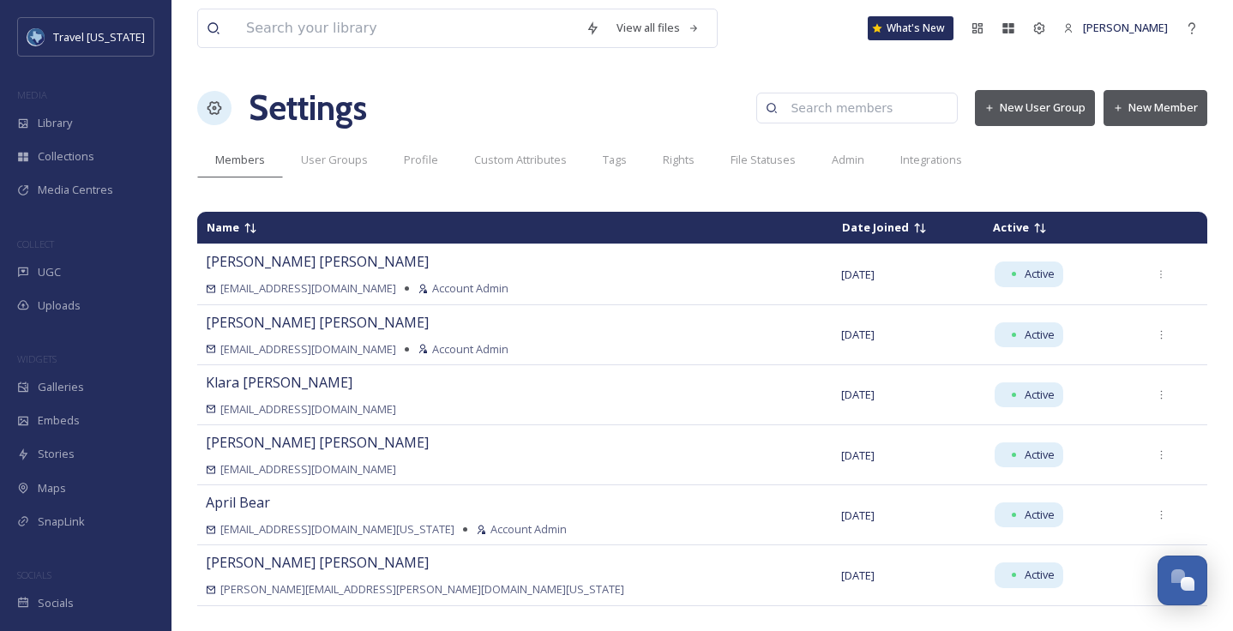 The height and width of the screenshot is (631, 1233). What do you see at coordinates (51, 488) in the screenshot?
I see `span: Maps` at bounding box center [51, 488].